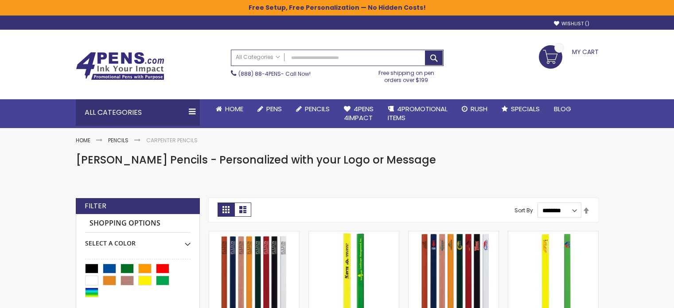  Describe the element at coordinates (562, 109) in the screenshot. I see `span: Blog` at that location.